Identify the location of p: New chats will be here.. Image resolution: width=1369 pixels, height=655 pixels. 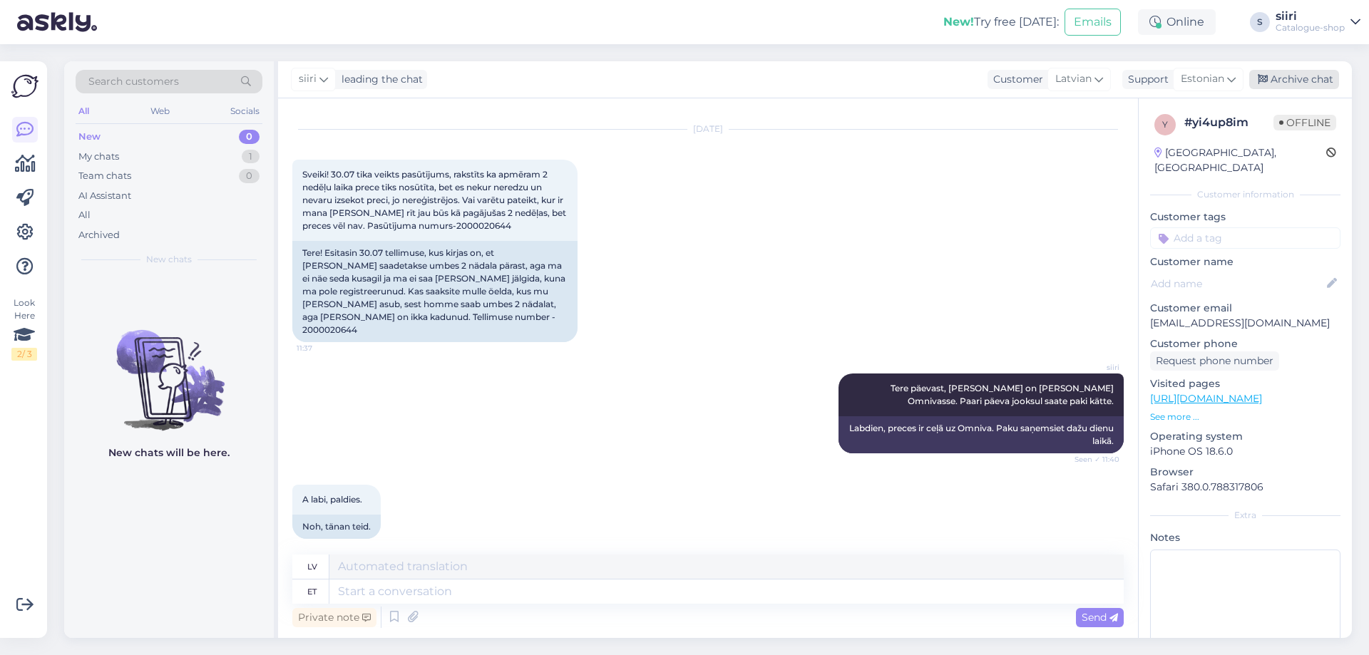
(169, 453).